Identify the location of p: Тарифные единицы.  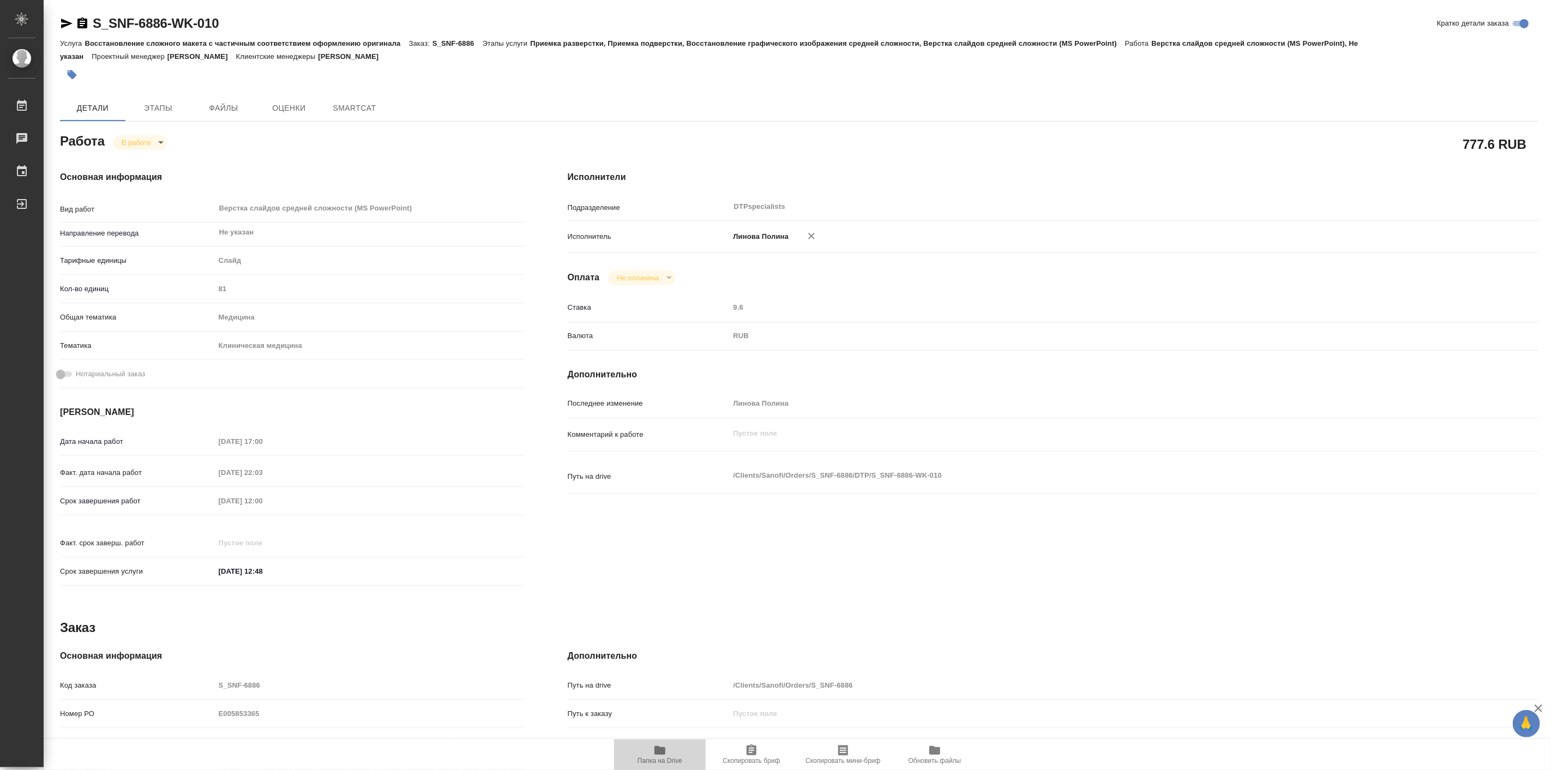
(137, 261).